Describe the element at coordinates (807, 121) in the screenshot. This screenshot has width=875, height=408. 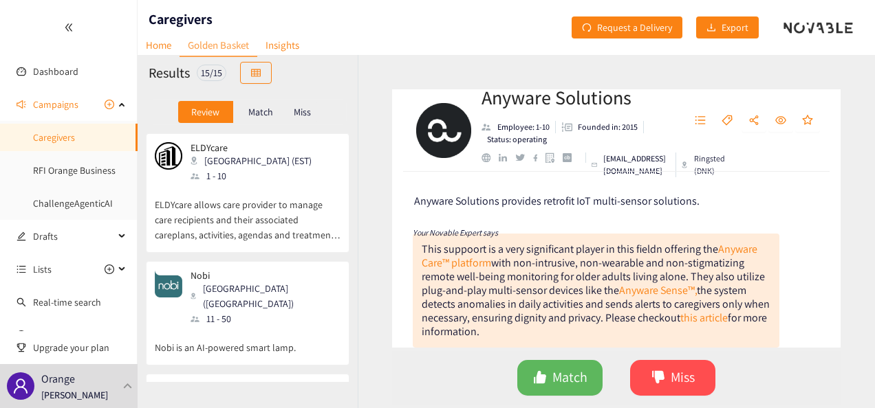
I see `span: star` at that location.